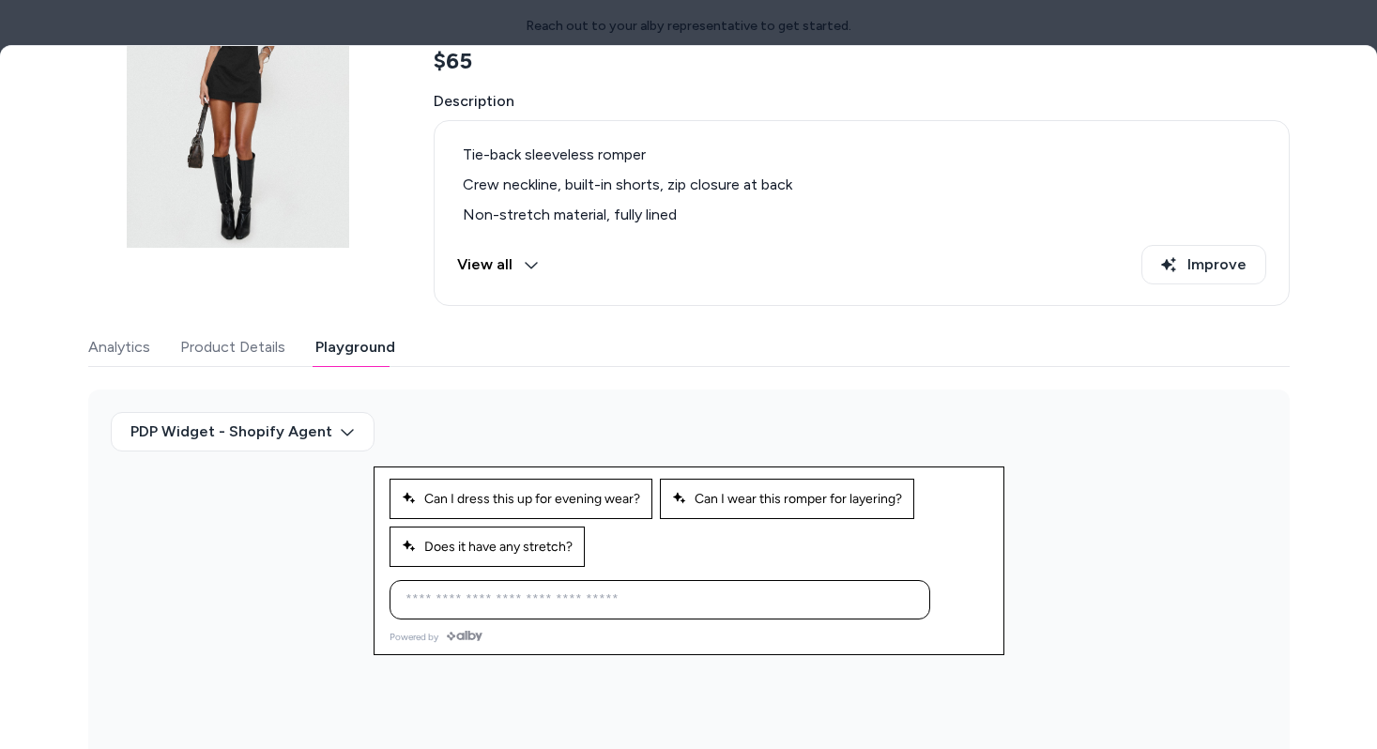 The width and height of the screenshot is (1377, 749). What do you see at coordinates (862, 155) in the screenshot?
I see `li: Tie-back sleeveless romper` at bounding box center [862, 155].